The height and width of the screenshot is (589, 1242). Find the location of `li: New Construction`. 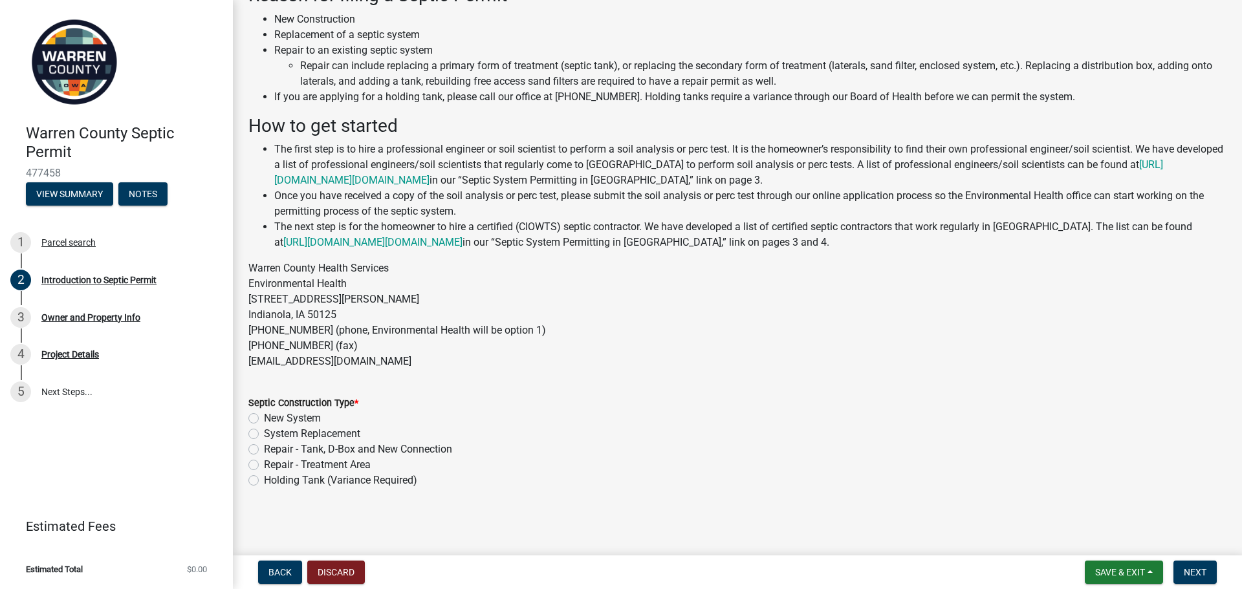

li: New Construction is located at coordinates (751, 19).